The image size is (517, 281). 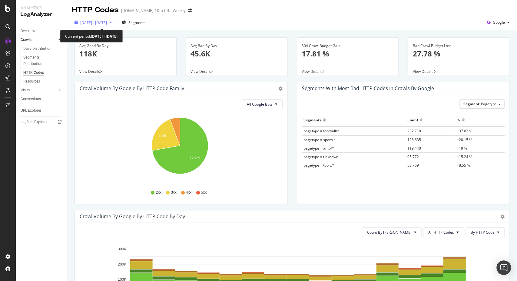 What do you see at coordinates (204, 192) in the screenshot?
I see `span: 5xx` at bounding box center [204, 192].